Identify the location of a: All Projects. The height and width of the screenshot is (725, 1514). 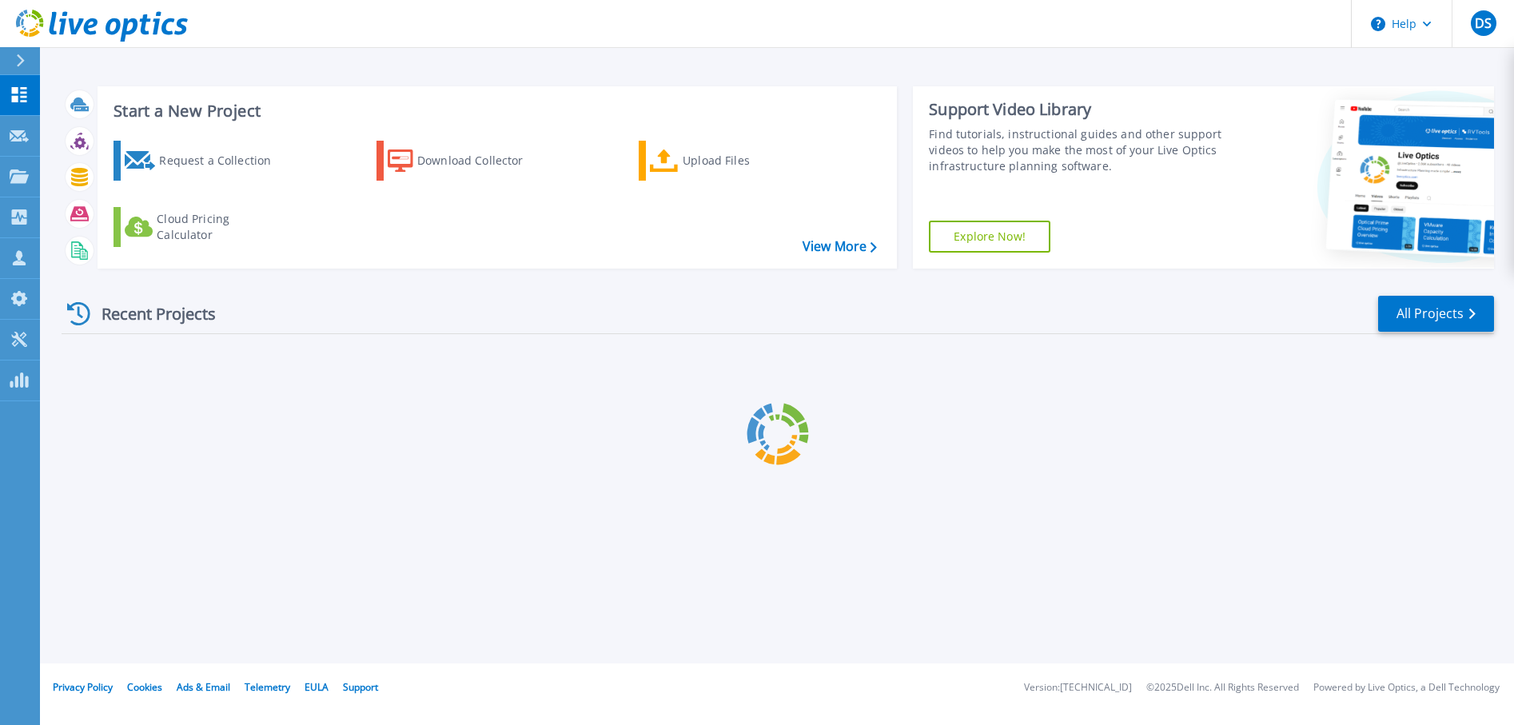
(1435, 313).